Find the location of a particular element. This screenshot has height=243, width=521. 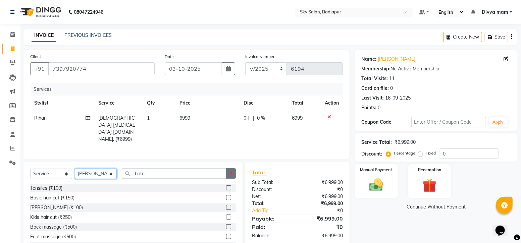

th: Service is located at coordinates (118, 103).